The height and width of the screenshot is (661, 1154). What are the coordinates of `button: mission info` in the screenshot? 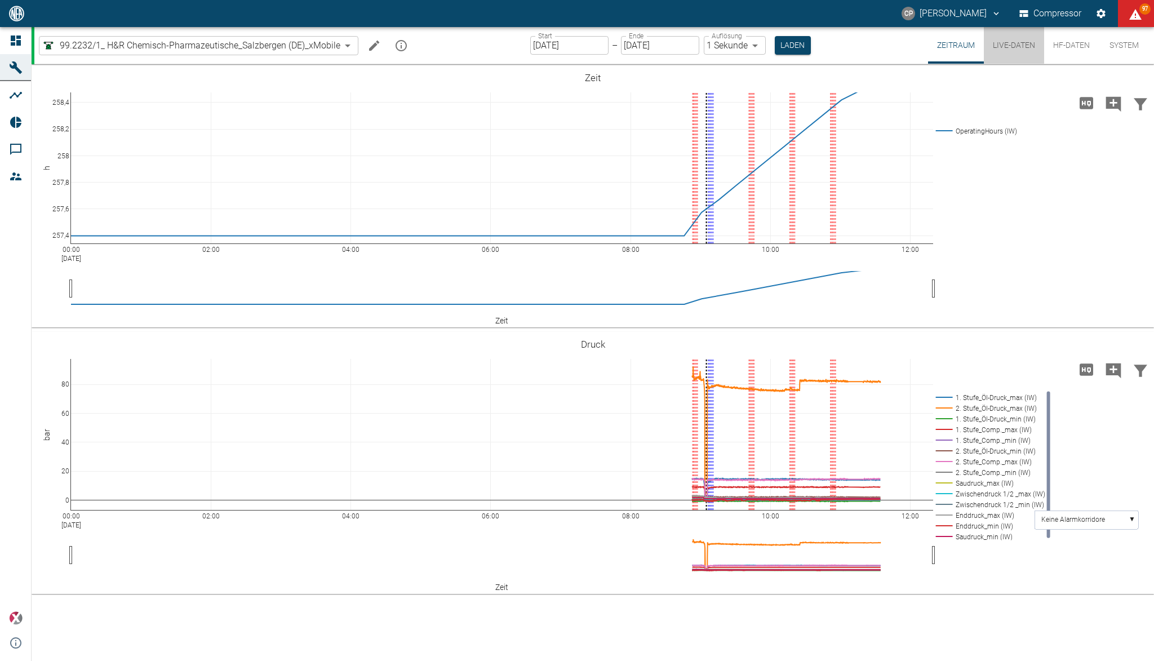 It's located at (401, 46).